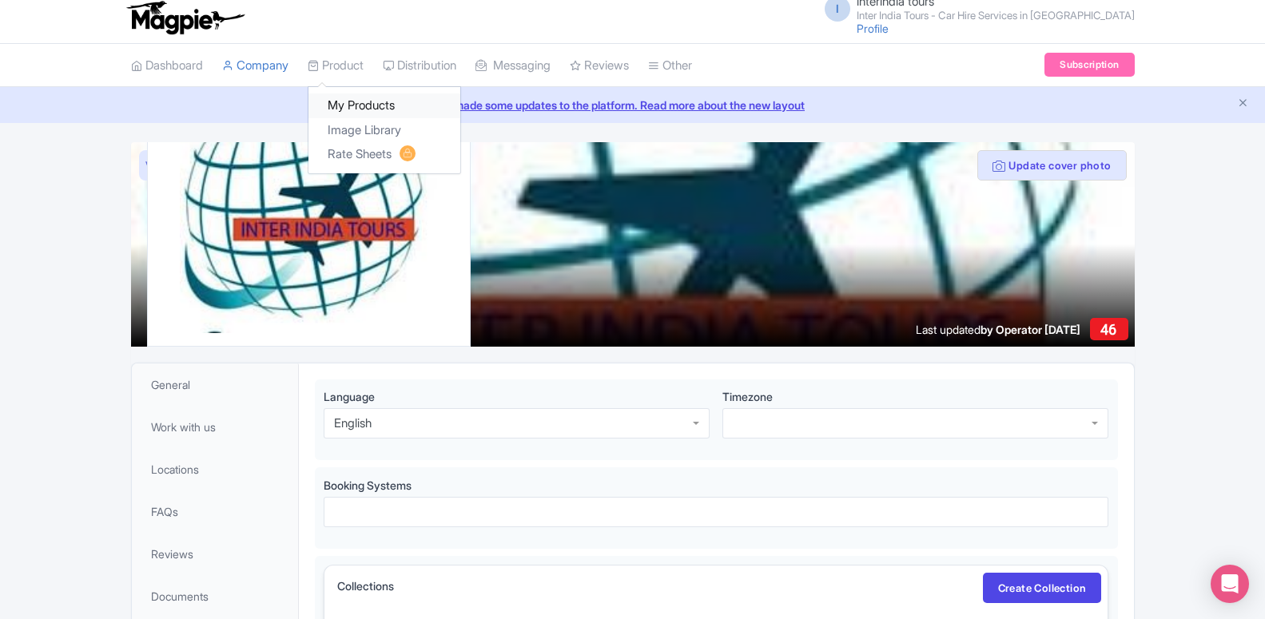  What do you see at coordinates (670, 66) in the screenshot?
I see `a: Other` at bounding box center [670, 66].